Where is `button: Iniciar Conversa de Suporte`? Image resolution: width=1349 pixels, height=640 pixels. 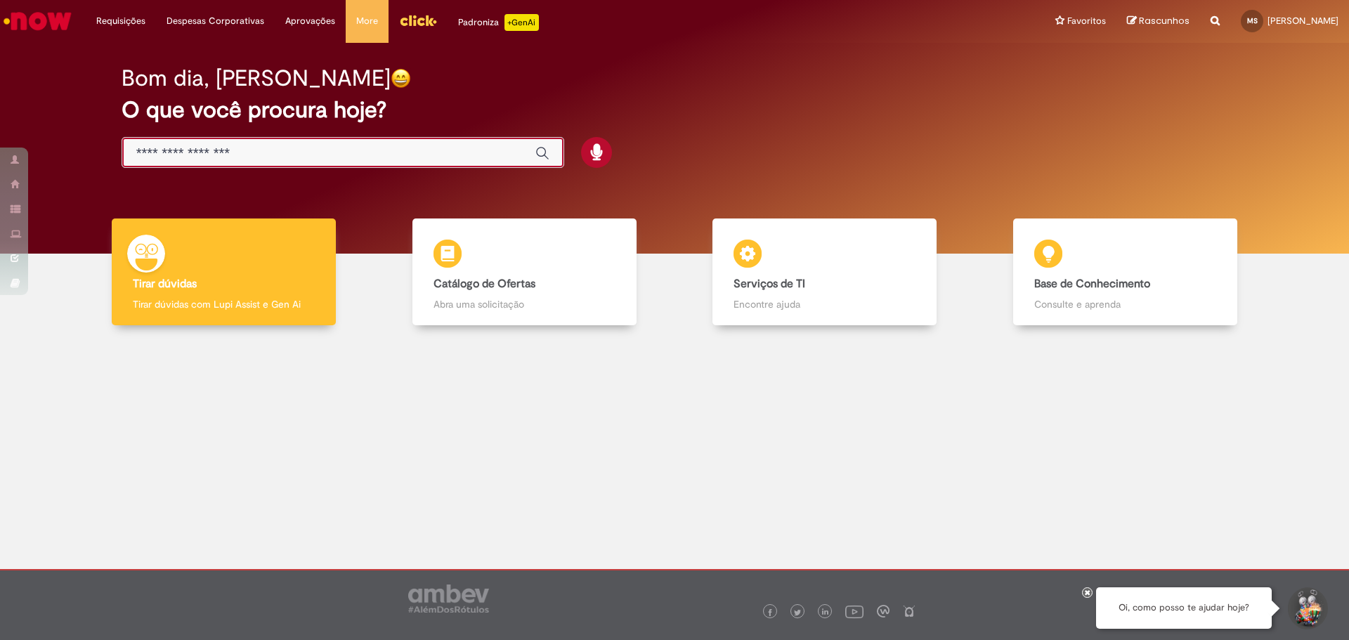
button: Iniciar Conversa de Suporte is located at coordinates (1307, 609).